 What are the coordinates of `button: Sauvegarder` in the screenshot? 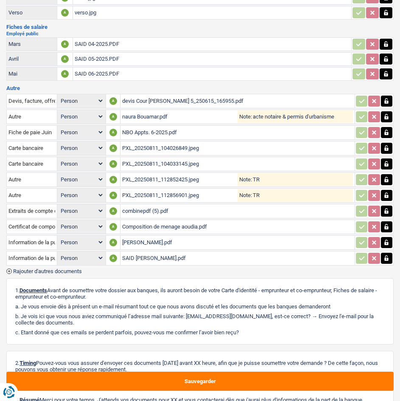 It's located at (200, 381).